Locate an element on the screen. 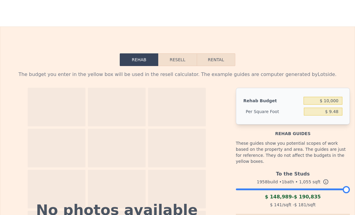 The height and width of the screenshot is (215, 355). button: Rehab is located at coordinates (139, 60).